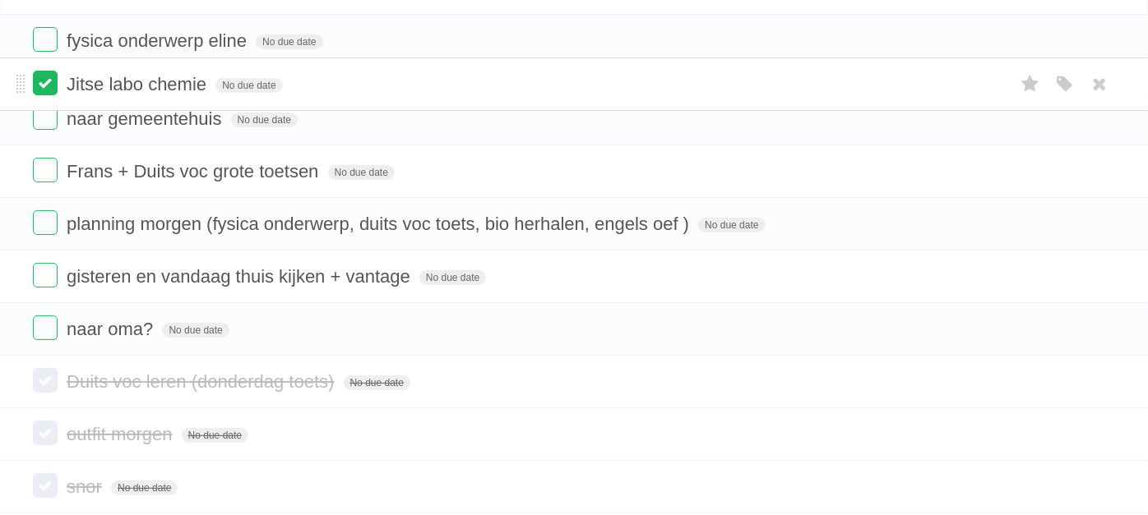 Image resolution: width=1148 pixels, height=515 pixels. I want to click on span: naar gemeentehuis, so click(145, 118).